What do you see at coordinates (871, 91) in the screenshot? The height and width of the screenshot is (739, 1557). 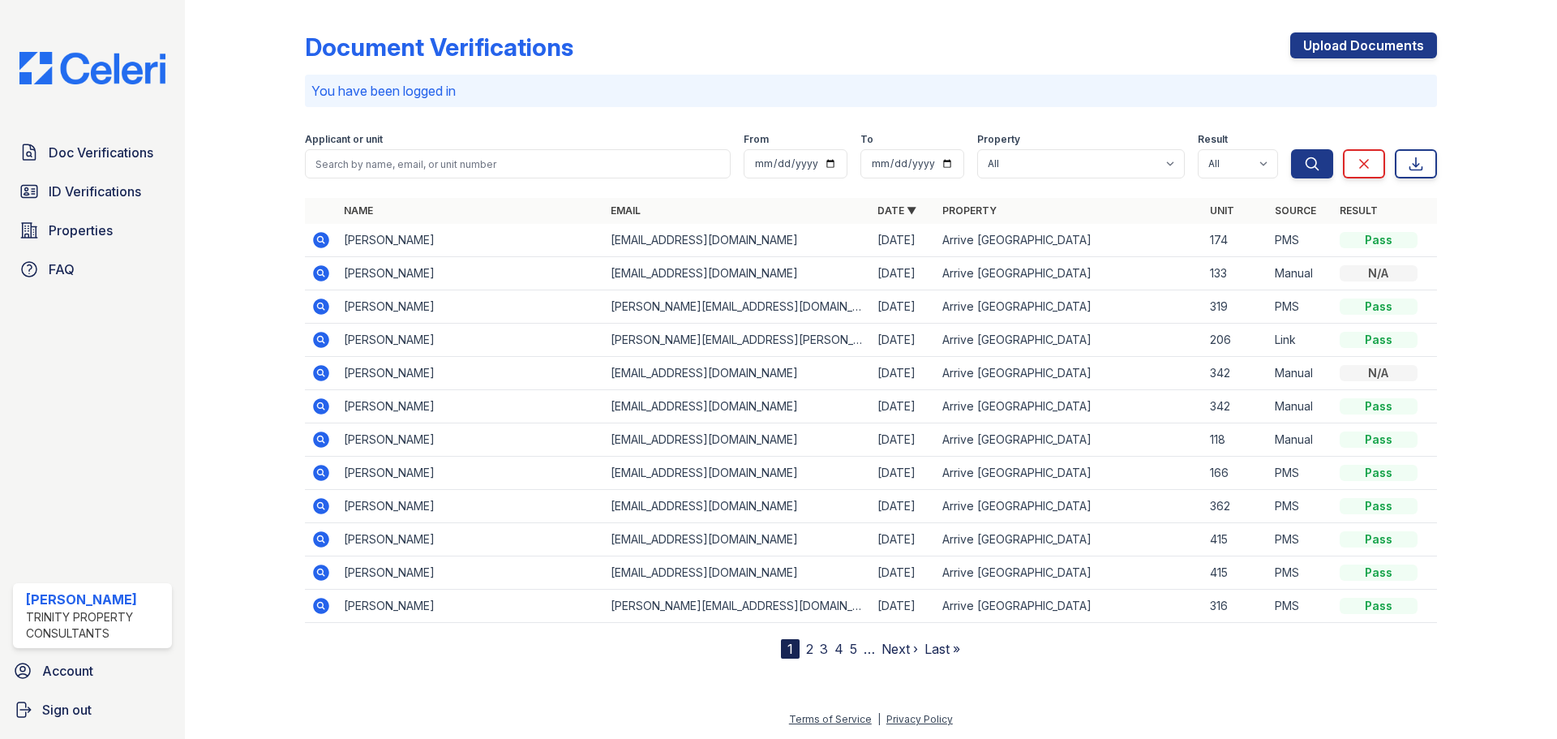 I see `p: You have been logged in` at bounding box center [871, 91].